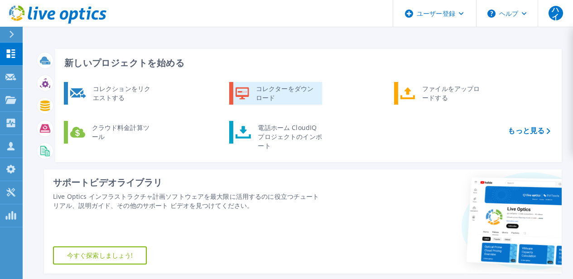 The width and height of the screenshot is (573, 279). What do you see at coordinates (275, 93) in the screenshot?
I see `a: コレクターをダウンロード` at bounding box center [275, 93].